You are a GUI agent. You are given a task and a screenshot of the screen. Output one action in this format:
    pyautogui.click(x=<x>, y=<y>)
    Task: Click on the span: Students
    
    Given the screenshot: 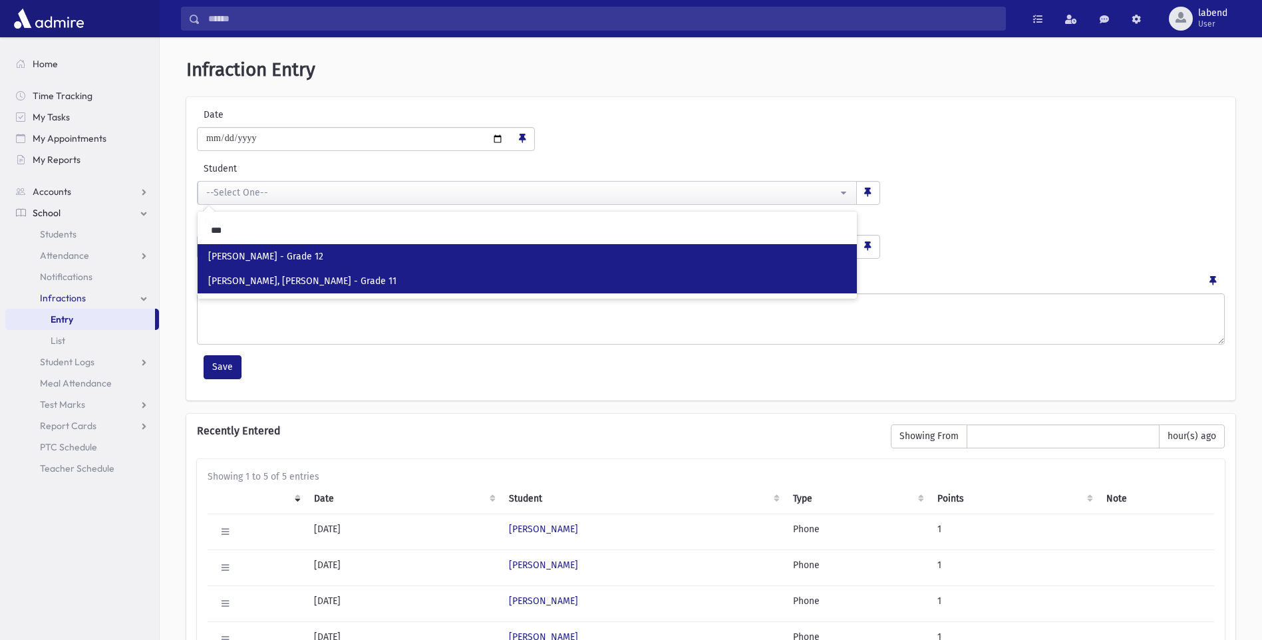 What is the action you would take?
    pyautogui.click(x=58, y=234)
    